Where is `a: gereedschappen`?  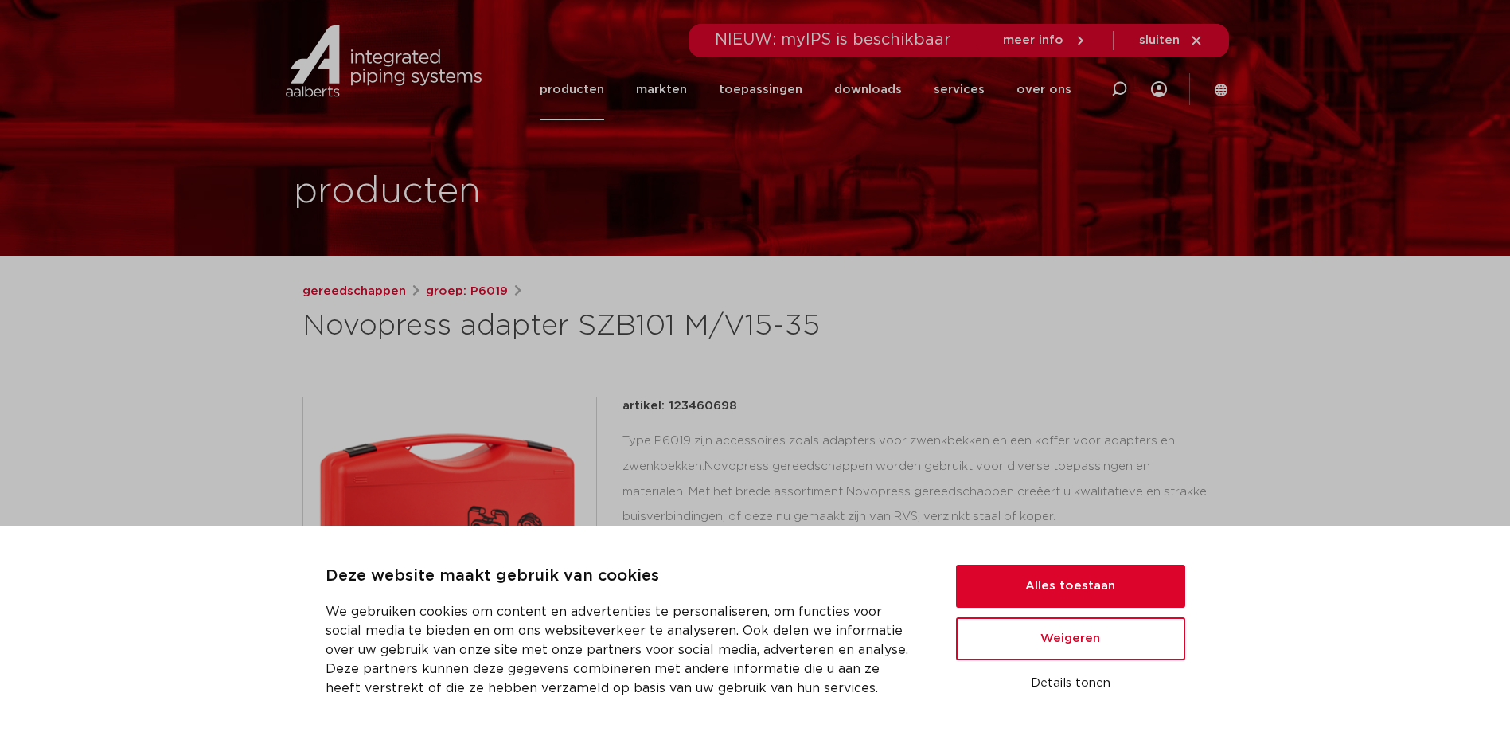 a: gereedschappen is located at coordinates (354, 291).